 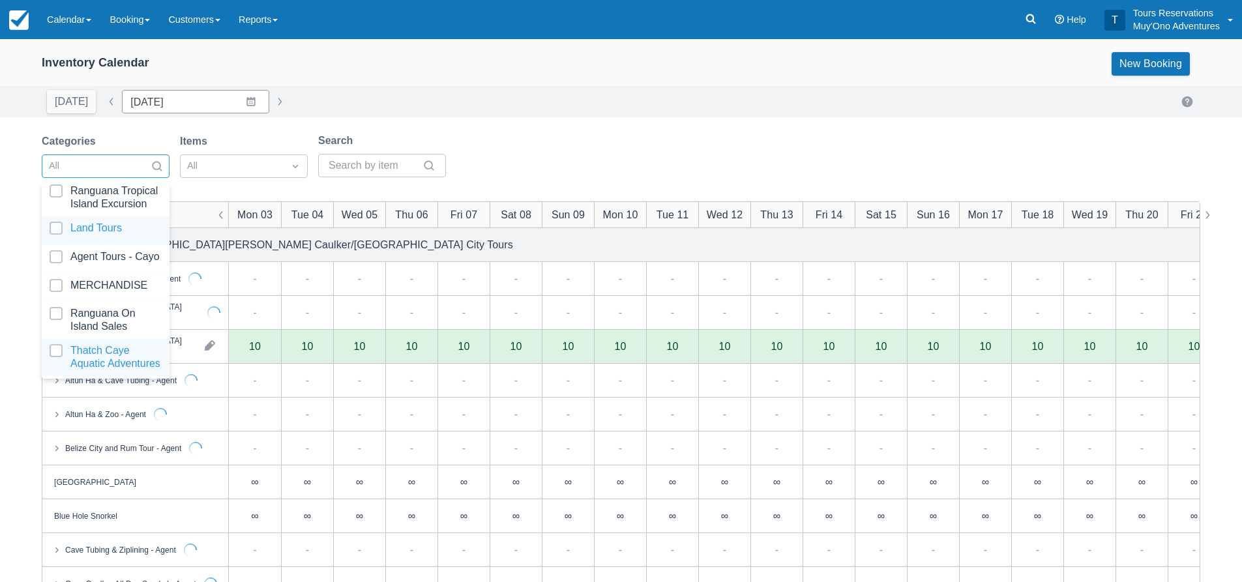 I want to click on div: Cave Tubing & Ziplining - Agent, so click(x=121, y=550).